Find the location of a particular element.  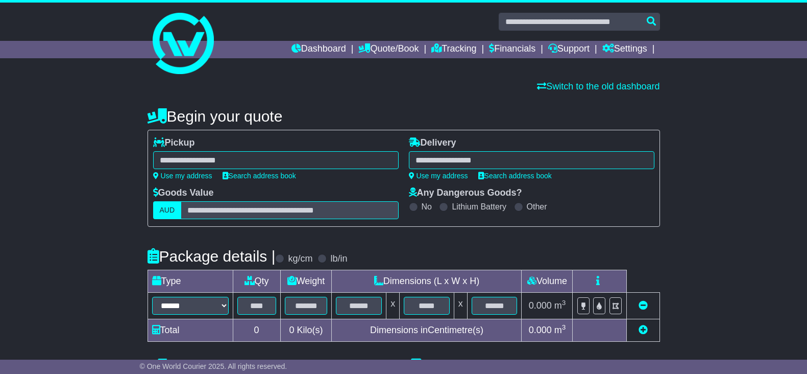

a: Quote/Book is located at coordinates (388, 49).